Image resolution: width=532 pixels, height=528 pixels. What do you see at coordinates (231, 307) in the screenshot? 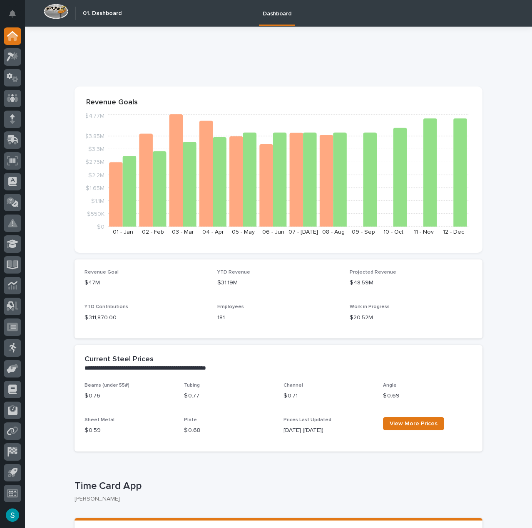
I see `span: Employees` at bounding box center [231, 307].